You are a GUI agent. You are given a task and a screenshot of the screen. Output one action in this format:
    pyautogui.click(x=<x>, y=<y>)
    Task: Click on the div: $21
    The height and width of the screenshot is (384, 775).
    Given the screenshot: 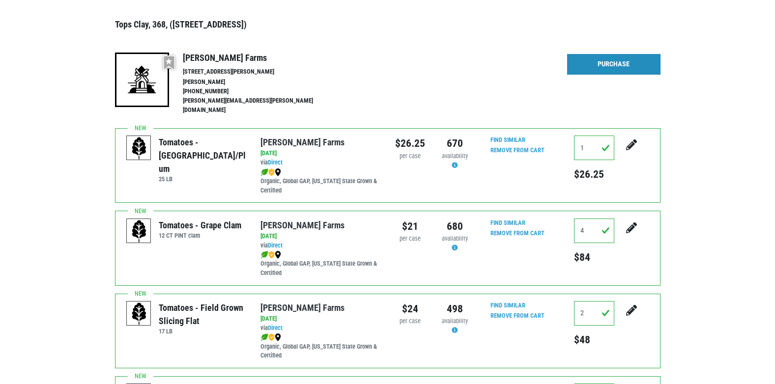 What is the action you would take?
    pyautogui.click(x=410, y=227)
    